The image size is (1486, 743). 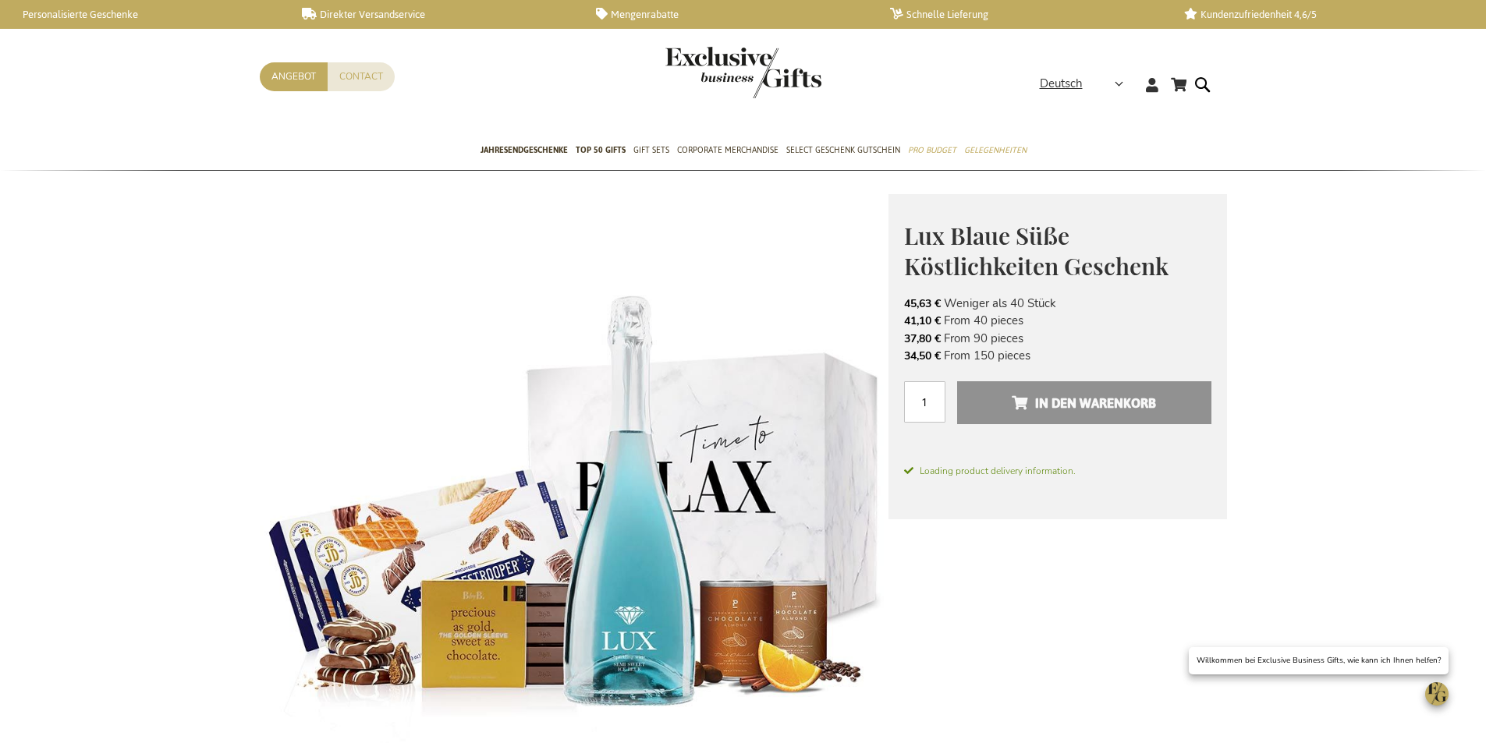 I want to click on span: Pro Budget, so click(x=932, y=150).